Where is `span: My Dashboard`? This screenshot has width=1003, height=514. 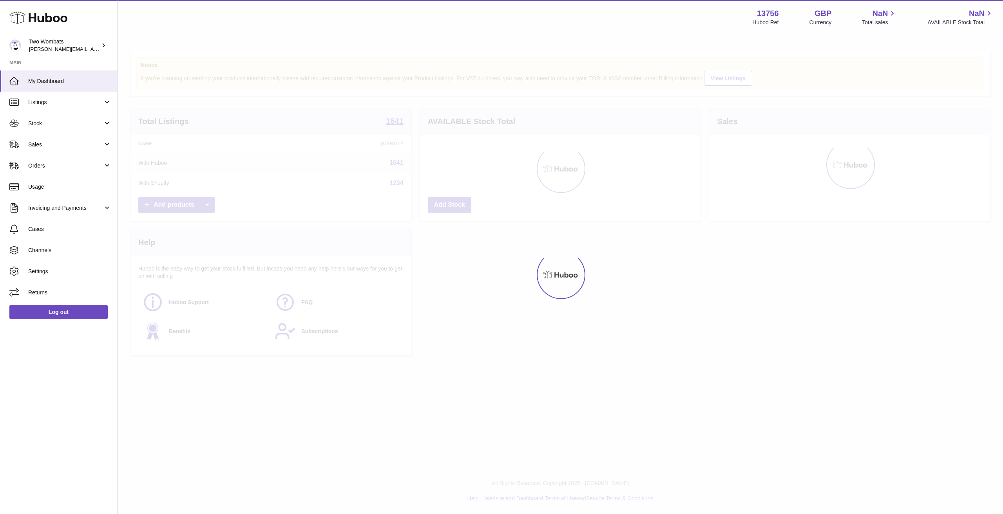
span: My Dashboard is located at coordinates (70, 81).